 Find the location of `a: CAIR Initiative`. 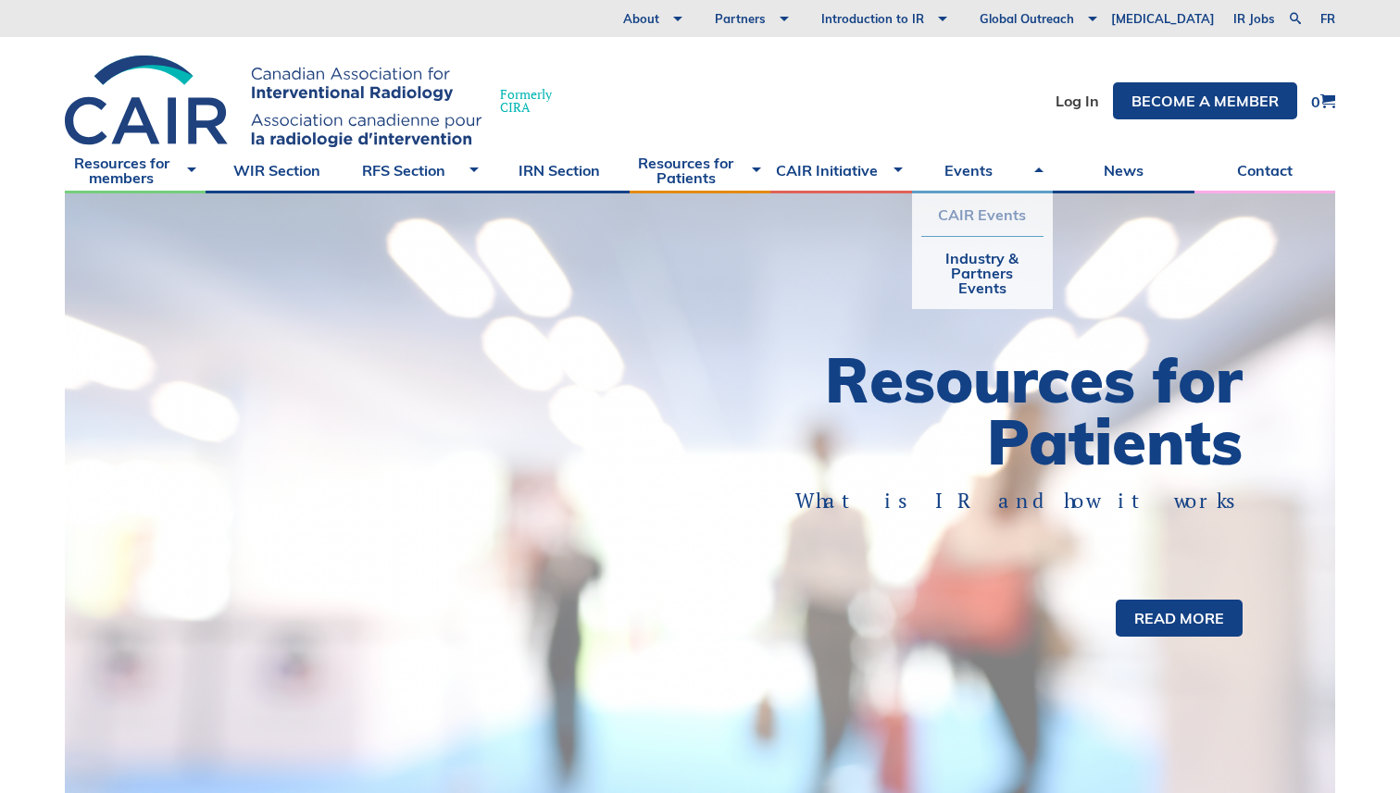

a: CAIR Initiative is located at coordinates (841, 170).